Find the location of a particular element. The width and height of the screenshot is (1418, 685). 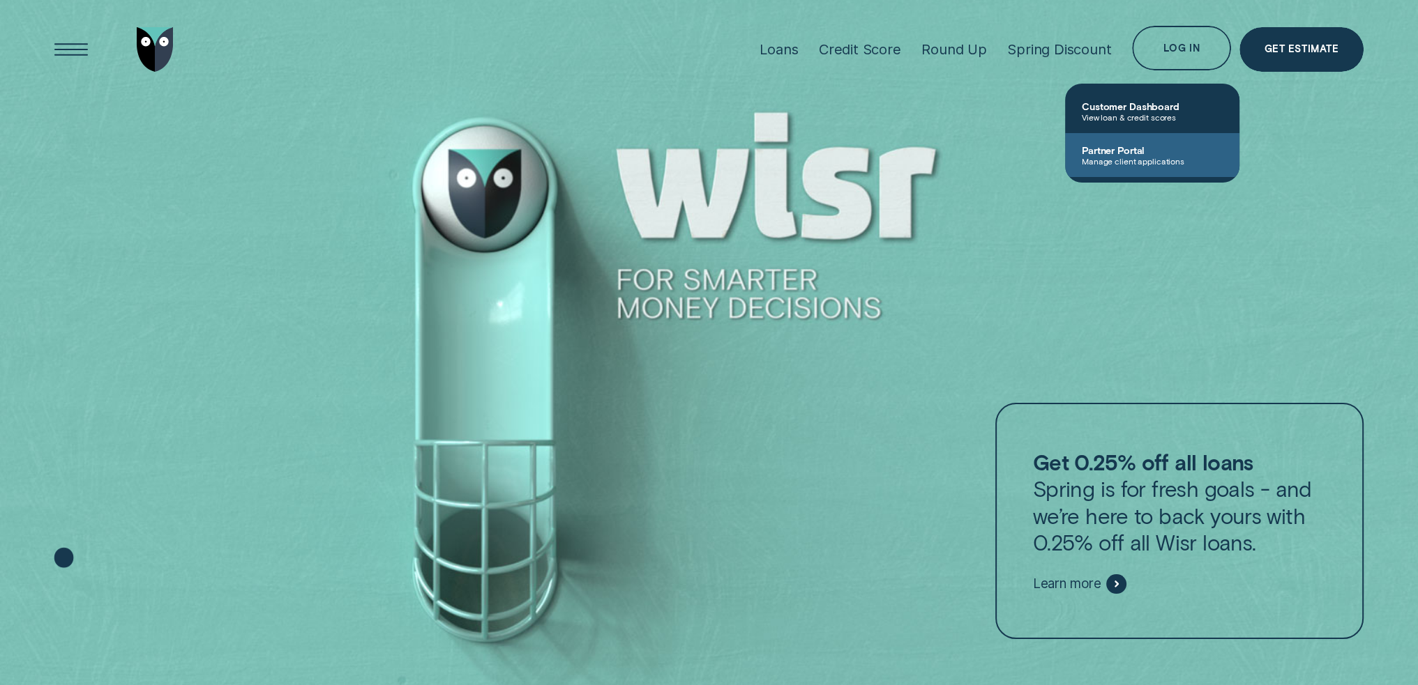

div: Loans is located at coordinates (778, 49).